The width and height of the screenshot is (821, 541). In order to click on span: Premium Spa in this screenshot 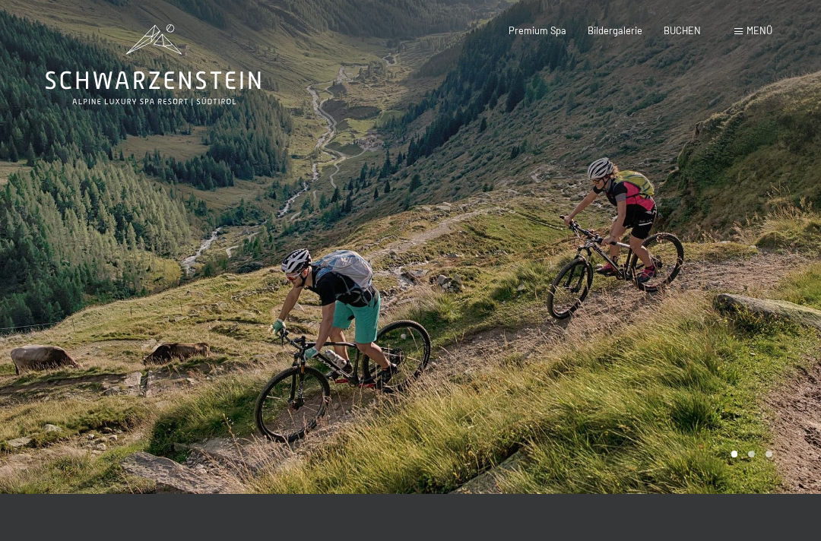, I will do `click(537, 30)`.